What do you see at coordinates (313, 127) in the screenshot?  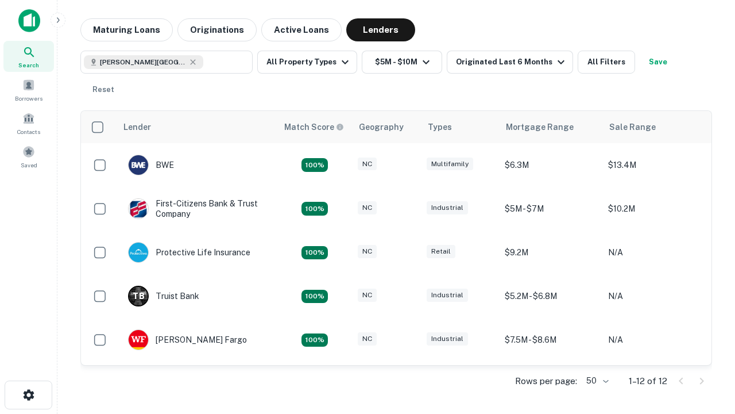 I see `h6: Match Score` at bounding box center [313, 127].